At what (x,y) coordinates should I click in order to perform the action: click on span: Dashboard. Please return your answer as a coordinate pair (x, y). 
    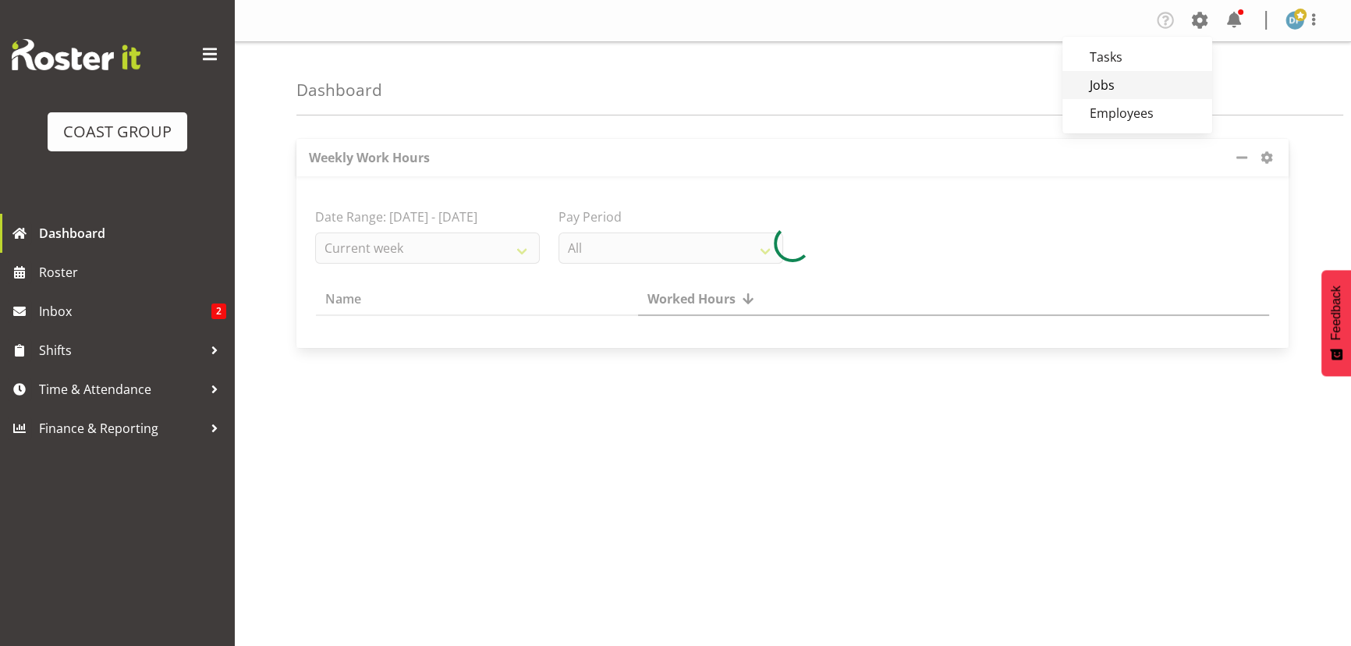
    Looking at the image, I should click on (133, 233).